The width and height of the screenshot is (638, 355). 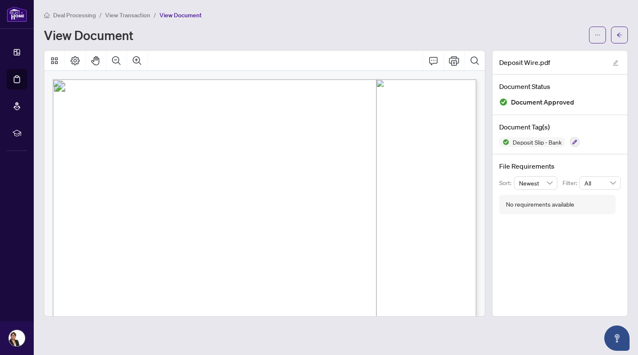 I want to click on span: All, so click(x=600, y=183).